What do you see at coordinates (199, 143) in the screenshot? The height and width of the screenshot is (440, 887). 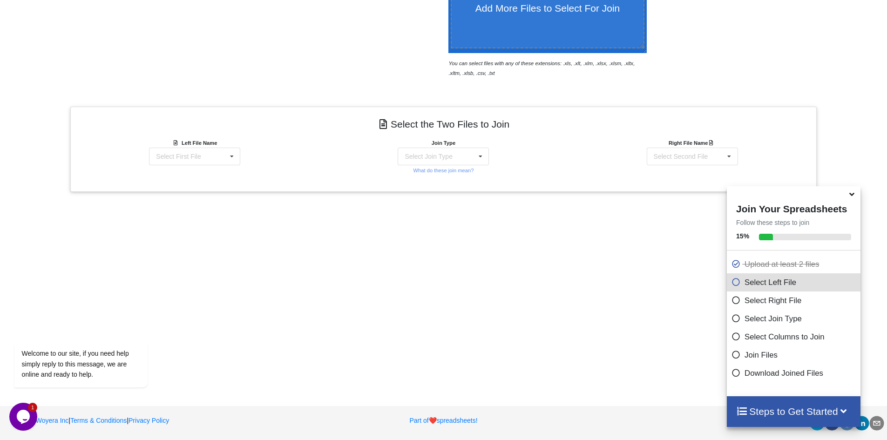 I see `b: Left File Name` at bounding box center [199, 143].